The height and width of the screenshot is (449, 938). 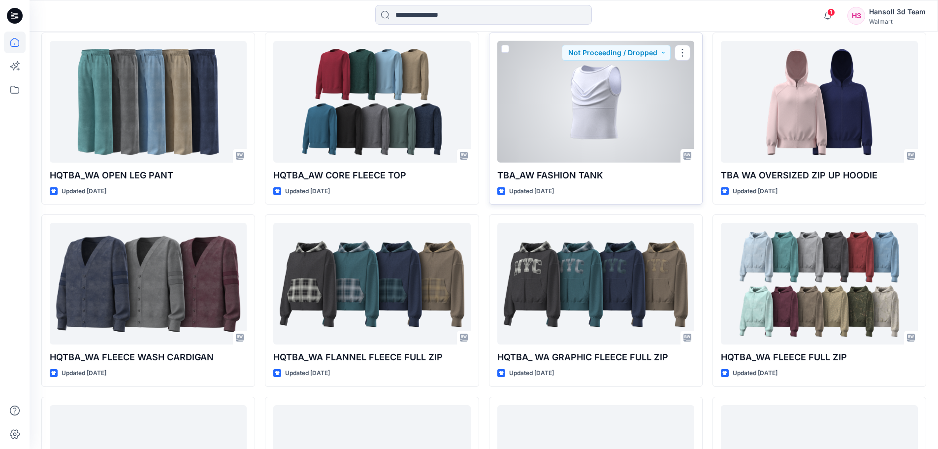 I want to click on div: Hansoll 3d Team, so click(x=898, y=12).